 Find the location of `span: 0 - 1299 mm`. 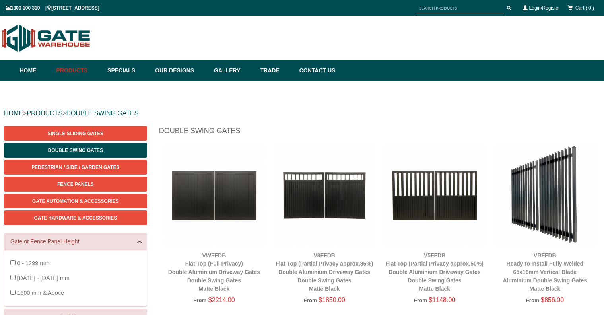

span: 0 - 1299 mm is located at coordinates (33, 263).